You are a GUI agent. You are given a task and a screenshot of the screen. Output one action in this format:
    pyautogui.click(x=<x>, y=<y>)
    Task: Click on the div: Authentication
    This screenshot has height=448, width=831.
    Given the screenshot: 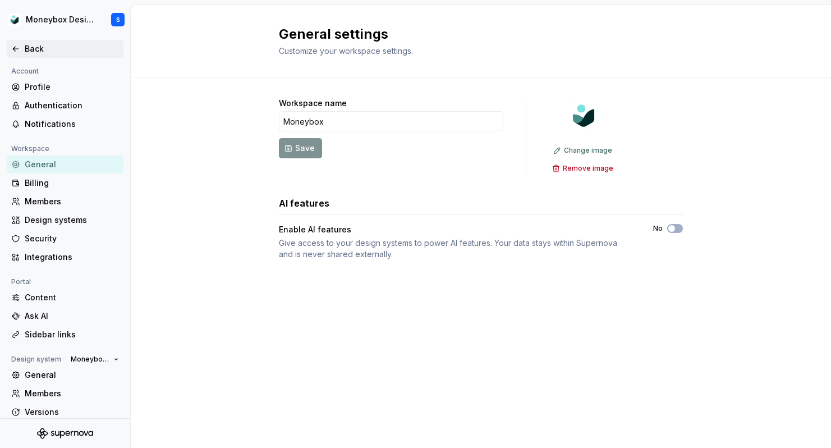 What is the action you would take?
    pyautogui.click(x=72, y=106)
    